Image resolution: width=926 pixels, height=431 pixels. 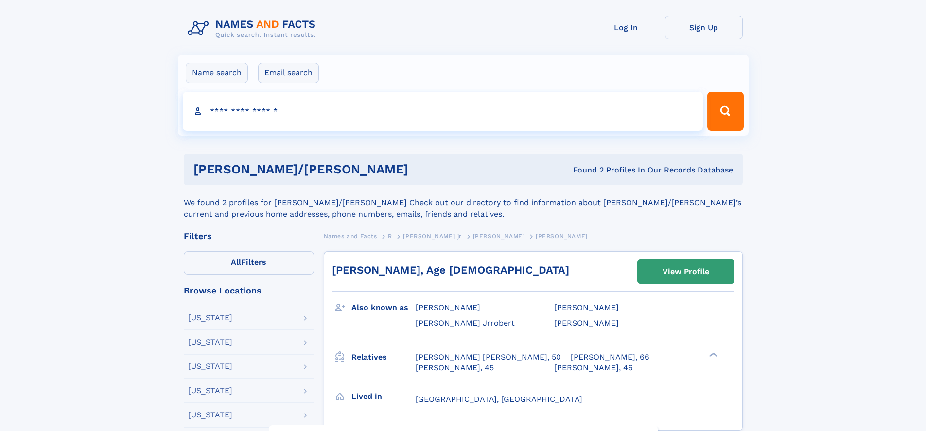 What do you see at coordinates (384, 397) in the screenshot?
I see `h3: Lived in` at bounding box center [384, 397].